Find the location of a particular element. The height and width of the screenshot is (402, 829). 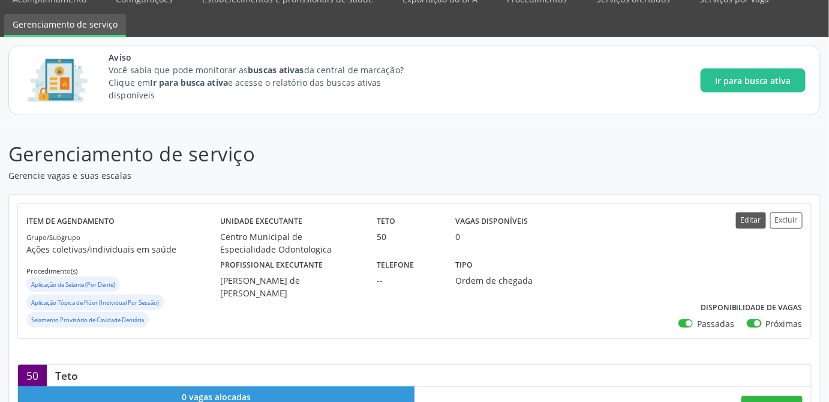

strong: buscas ativas is located at coordinates (275, 70).